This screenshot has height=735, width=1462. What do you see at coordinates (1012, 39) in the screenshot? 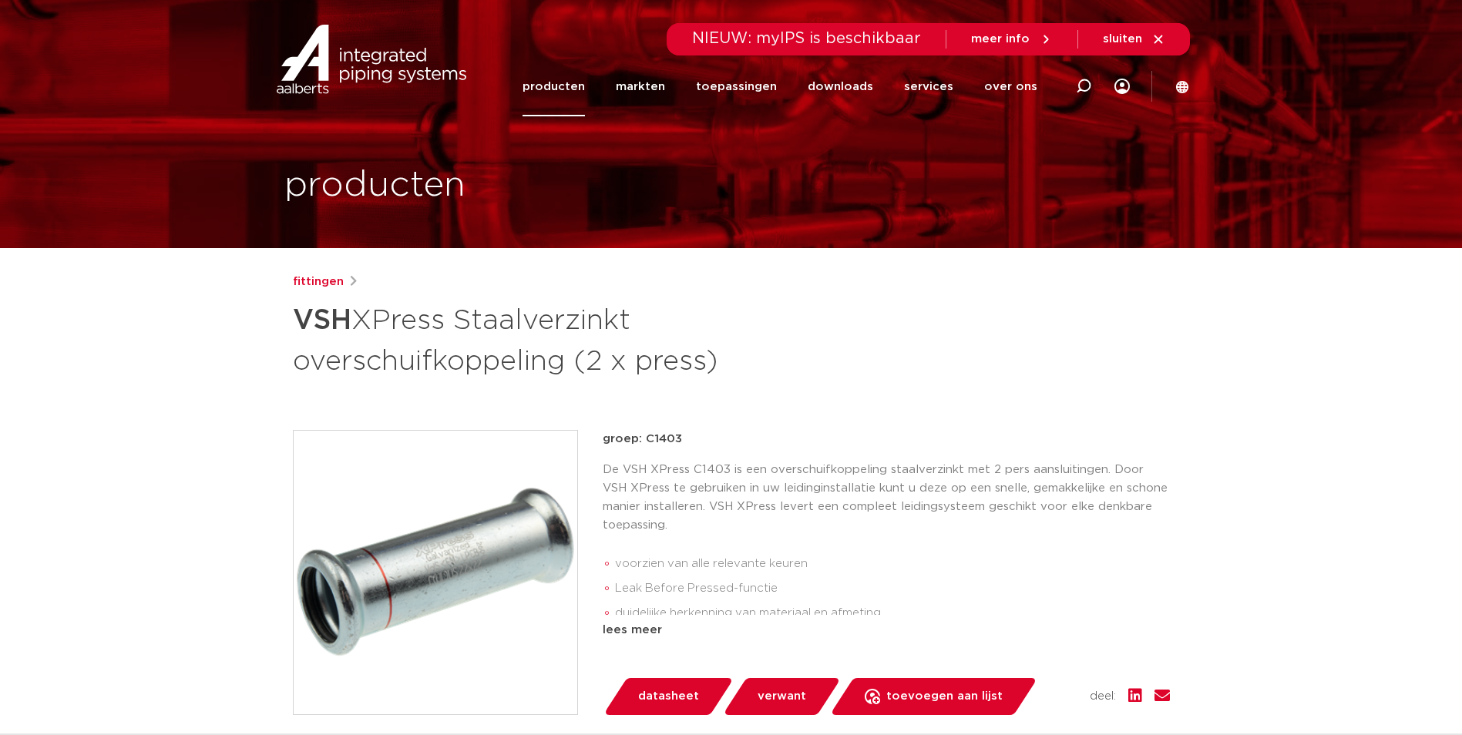
I see `a: meer info` at bounding box center [1012, 39].